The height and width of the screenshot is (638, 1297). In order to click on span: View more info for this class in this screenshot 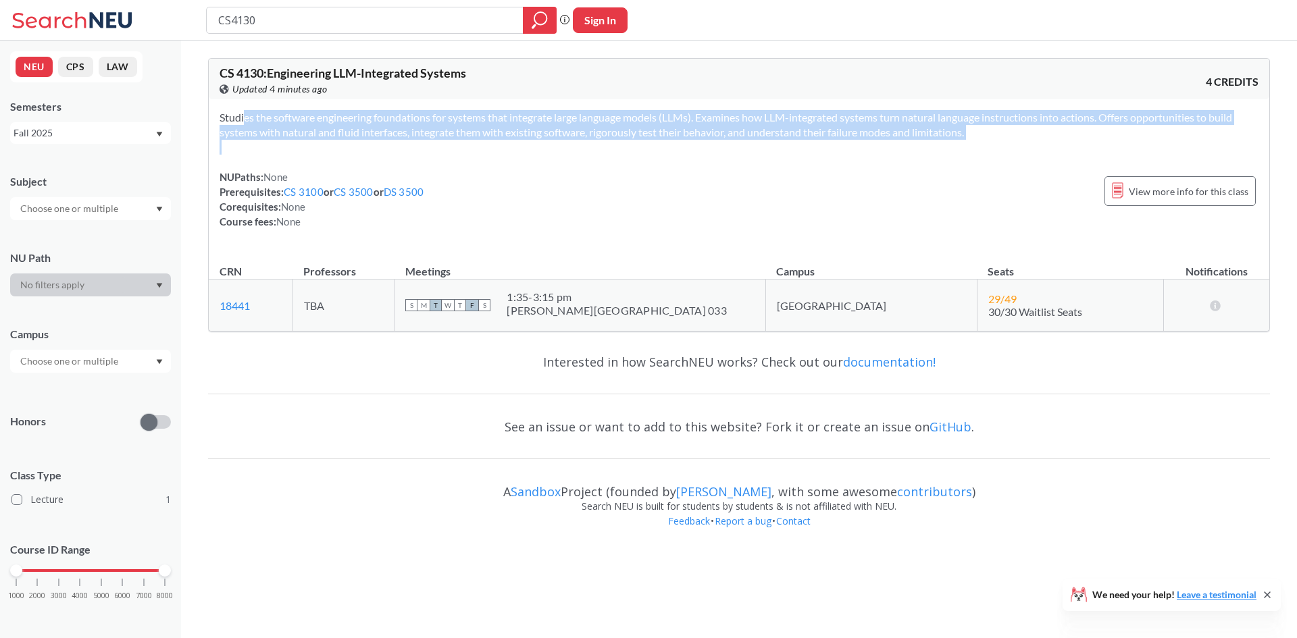, I will do `click(1188, 191)`.